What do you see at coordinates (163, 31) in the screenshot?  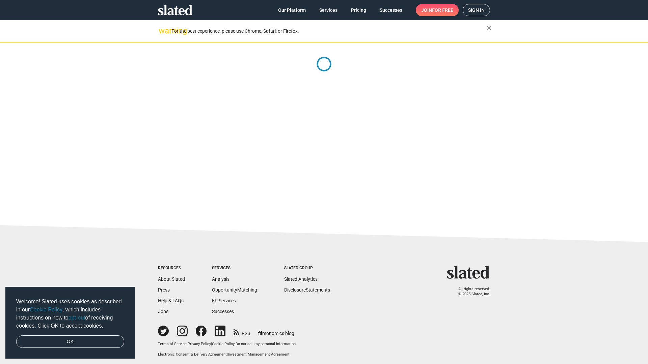 I see `mat-icon: warning` at bounding box center [163, 31].